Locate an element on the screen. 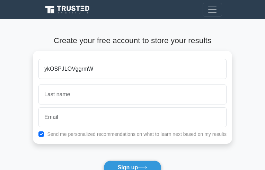  h4: Create your free account to store your results is located at coordinates (132, 40).